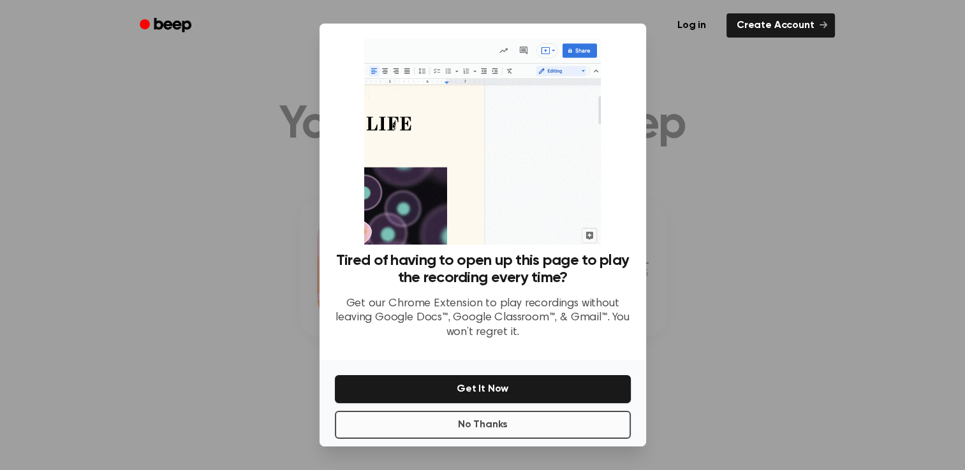 Image resolution: width=965 pixels, height=470 pixels. Describe the element at coordinates (483, 319) in the screenshot. I see `p: Get our Chrome Extension to play recordings without leaving Google Docs™, Google Classroom™, & Gm...` at that location.